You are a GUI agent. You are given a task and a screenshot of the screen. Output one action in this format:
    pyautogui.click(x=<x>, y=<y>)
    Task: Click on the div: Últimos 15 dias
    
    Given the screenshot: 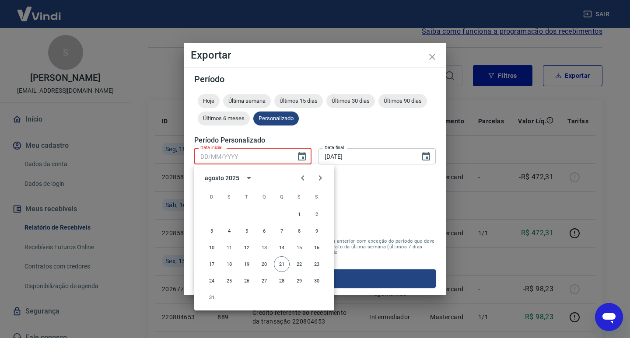 What is the action you would take?
    pyautogui.click(x=298, y=101)
    